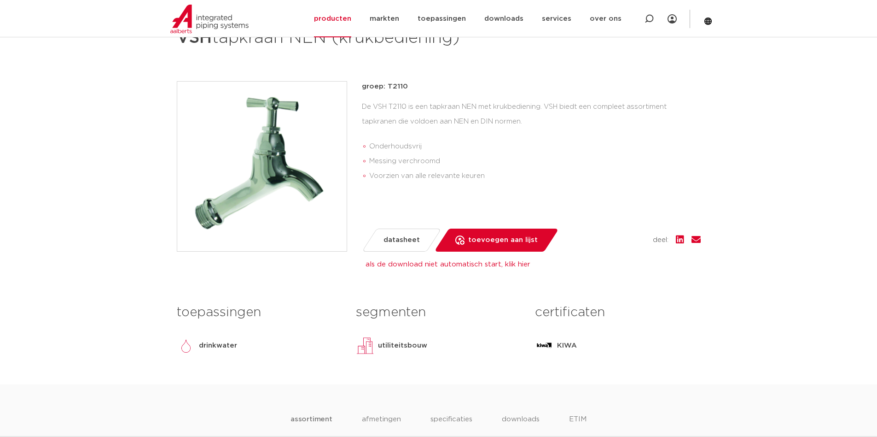 The height and width of the screenshot is (437, 877). What do you see at coordinates (535, 146) in the screenshot?
I see `li: Onderhoudsvrij` at bounding box center [535, 146].